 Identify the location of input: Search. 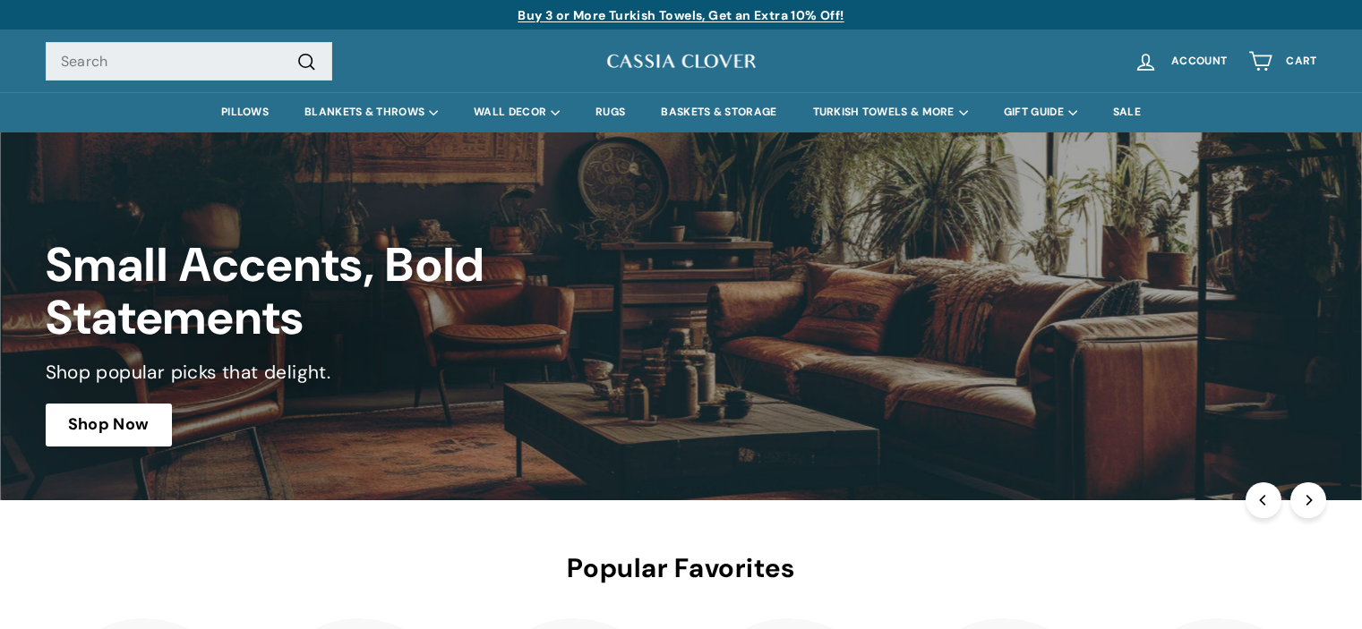
(189, 62).